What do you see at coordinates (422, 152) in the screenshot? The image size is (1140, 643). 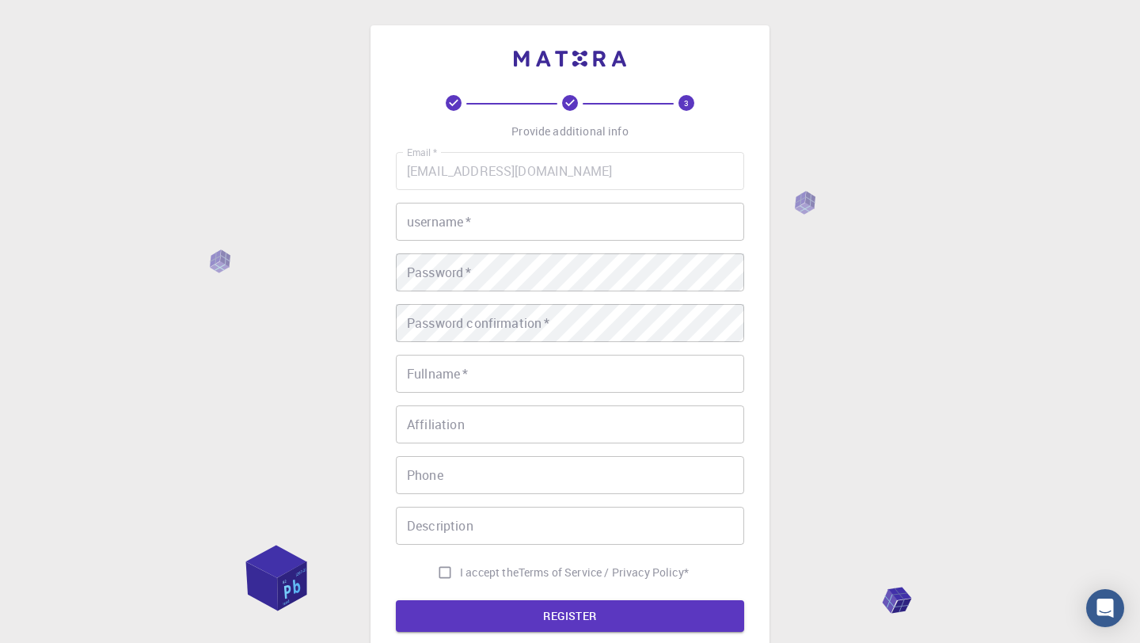 I see `label: Email` at bounding box center [422, 152].